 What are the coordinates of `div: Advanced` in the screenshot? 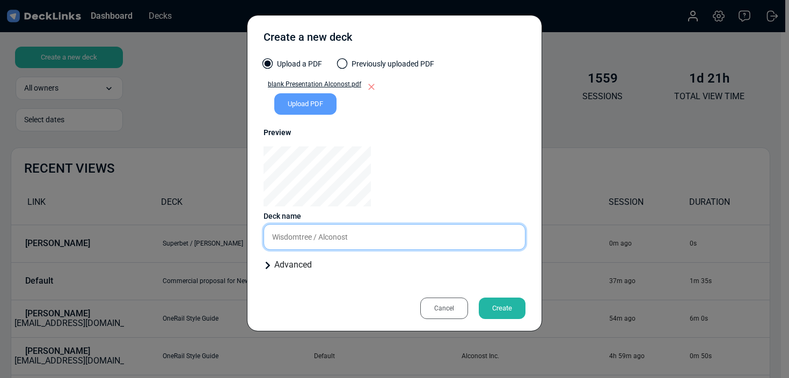 It's located at (394, 265).